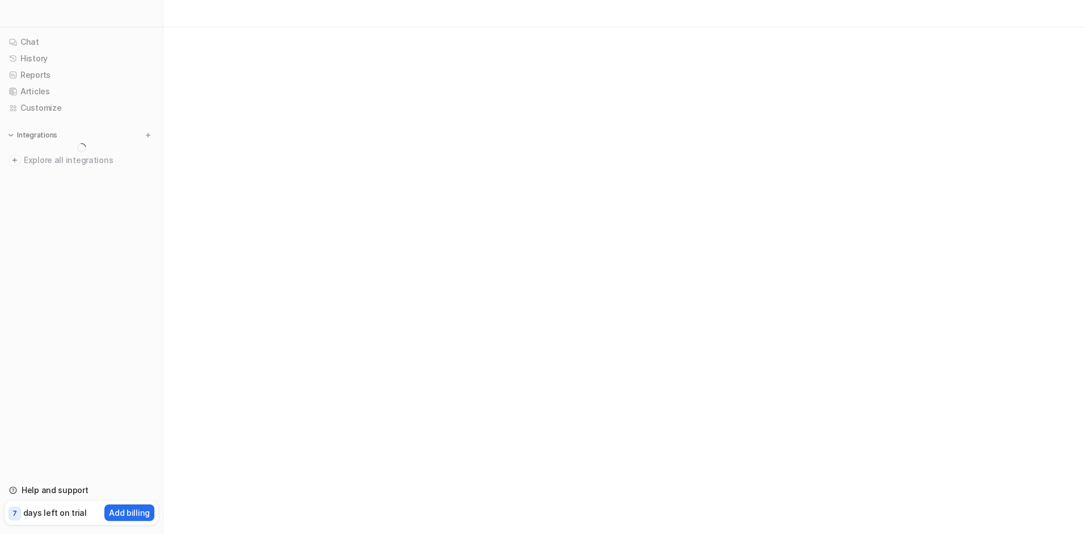 This screenshot has height=534, width=1085. Describe the element at coordinates (15, 513) in the screenshot. I see `p: 7` at that location.